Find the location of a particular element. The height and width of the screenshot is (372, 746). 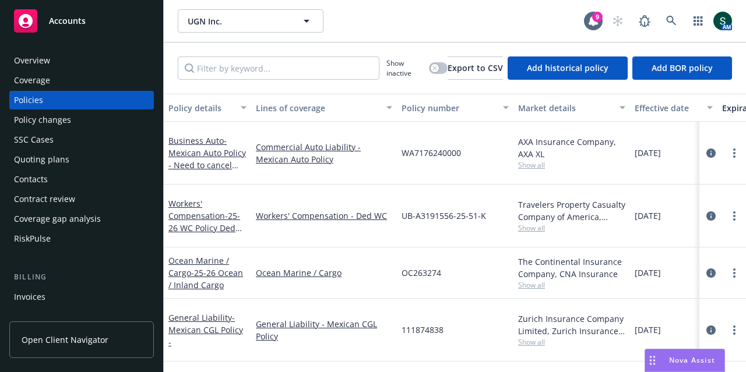

span: - Mexican CGL Policy - is located at coordinates (206, 330).